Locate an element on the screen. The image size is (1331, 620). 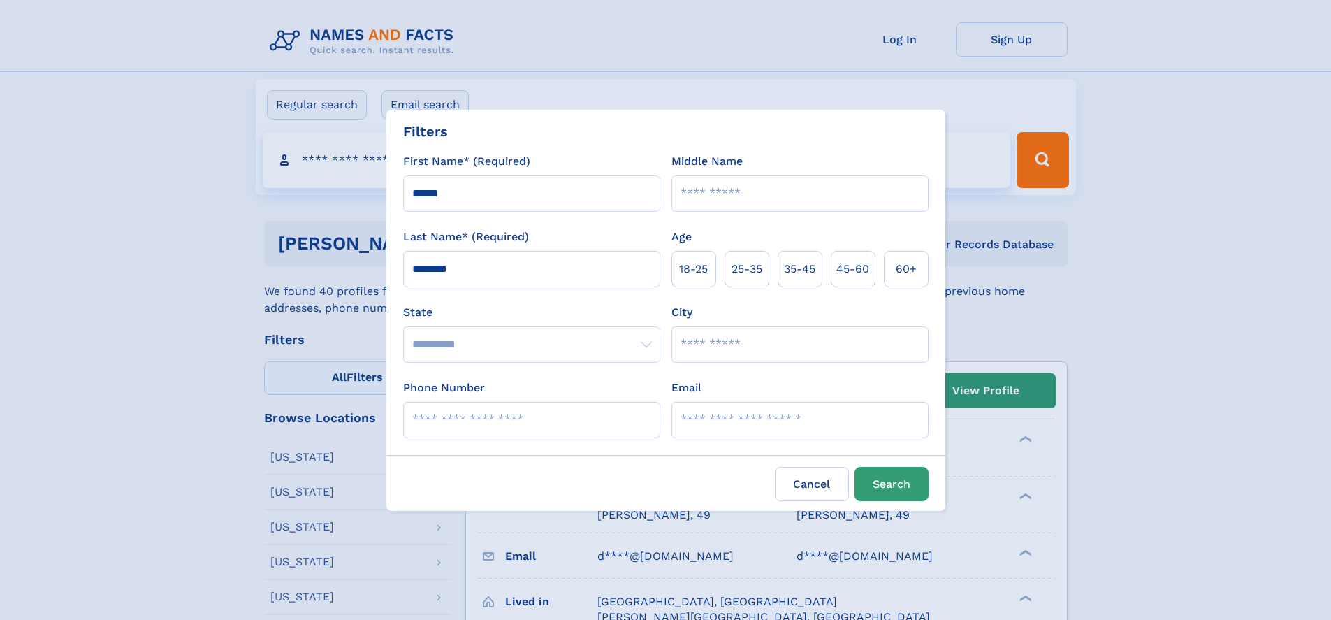
span: 25‑35 is located at coordinates (747, 269).